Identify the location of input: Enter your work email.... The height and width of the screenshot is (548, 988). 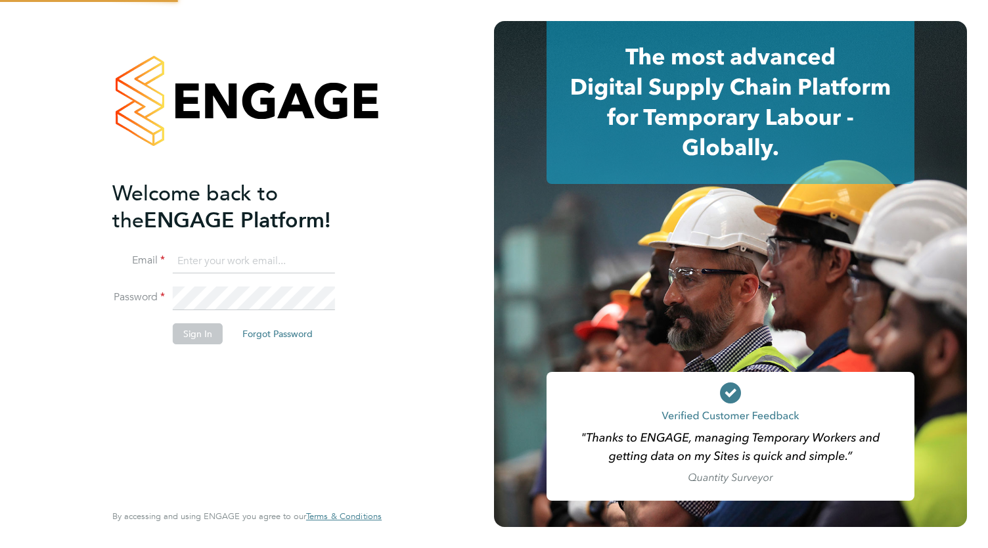
(254, 261).